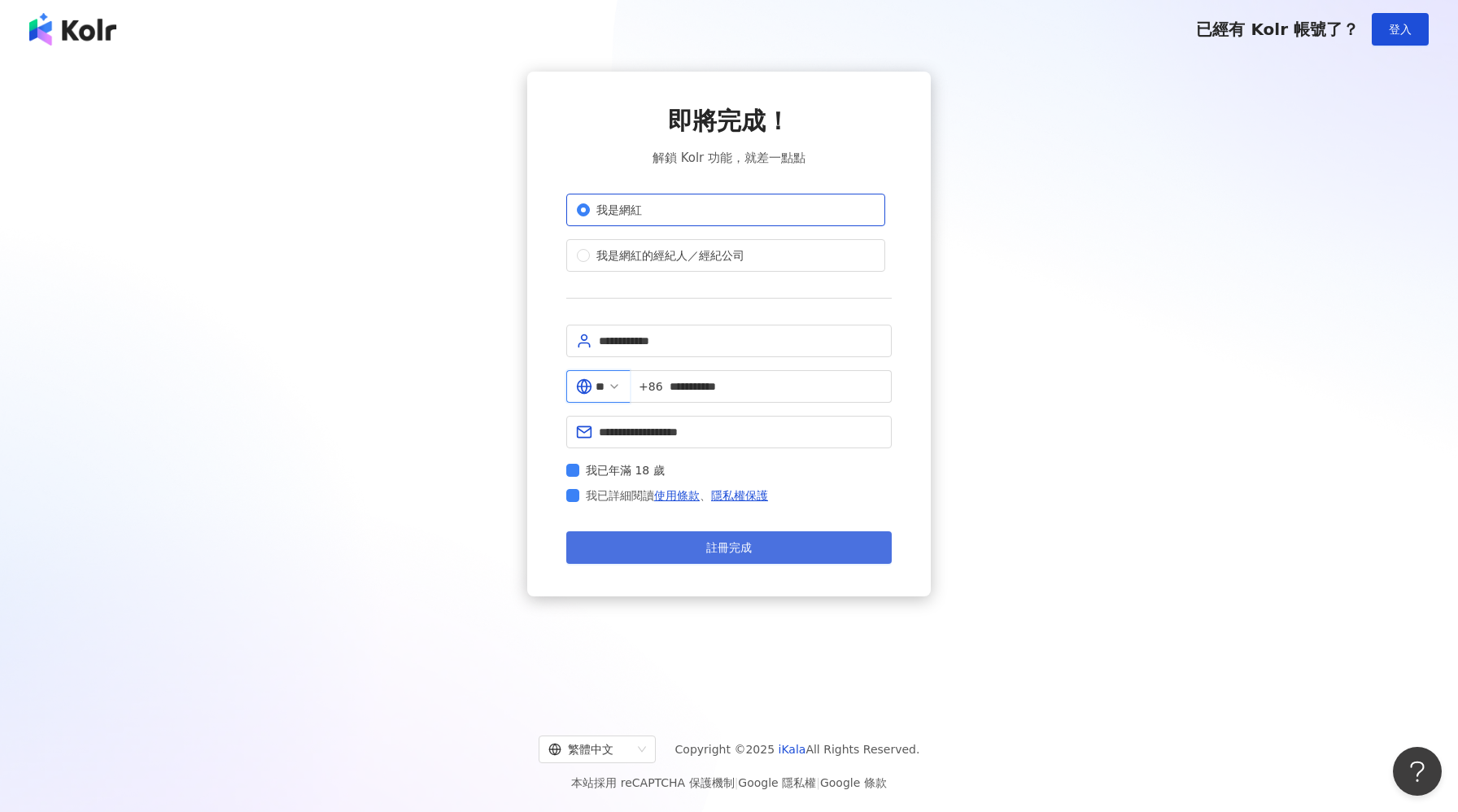  I want to click on button: 登入, so click(1400, 29).